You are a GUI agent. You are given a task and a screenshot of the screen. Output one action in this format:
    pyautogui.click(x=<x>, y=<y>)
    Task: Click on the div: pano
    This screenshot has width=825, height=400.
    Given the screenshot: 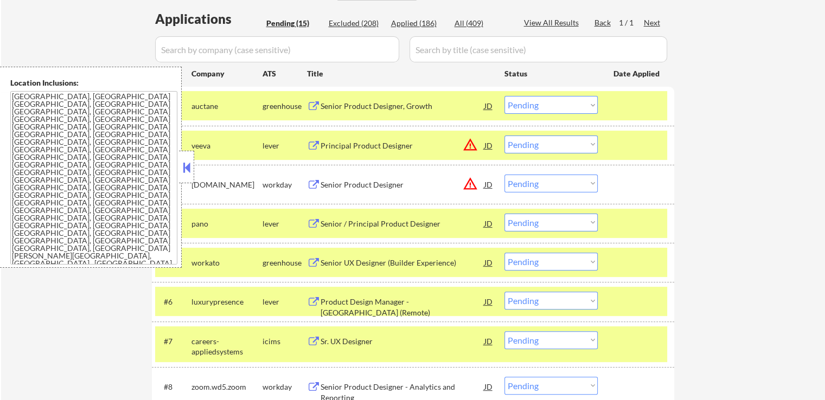 What is the action you would take?
    pyautogui.click(x=227, y=224)
    